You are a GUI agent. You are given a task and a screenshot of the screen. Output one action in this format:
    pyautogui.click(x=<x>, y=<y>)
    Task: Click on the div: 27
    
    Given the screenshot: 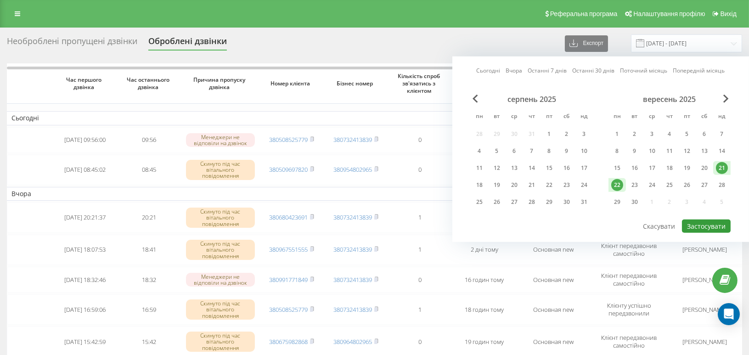 What is the action you would take?
    pyautogui.click(x=704, y=185)
    